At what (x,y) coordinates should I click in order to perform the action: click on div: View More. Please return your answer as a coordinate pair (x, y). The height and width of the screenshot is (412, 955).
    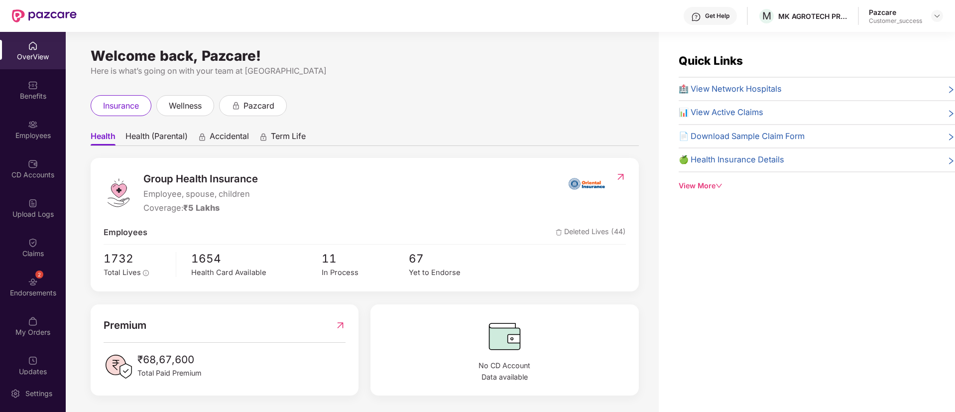
    Looking at the image, I should click on (817, 186).